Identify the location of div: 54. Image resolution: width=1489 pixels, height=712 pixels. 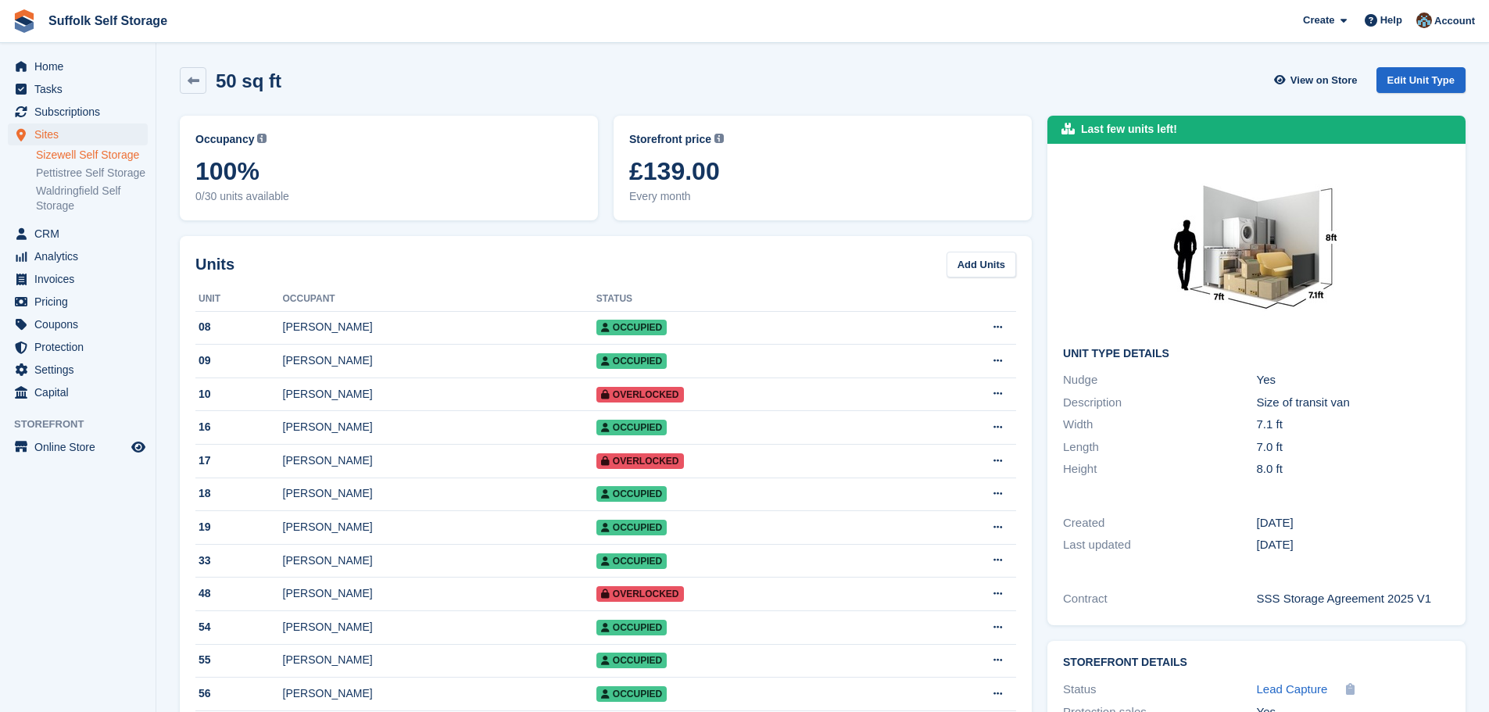
(239, 627).